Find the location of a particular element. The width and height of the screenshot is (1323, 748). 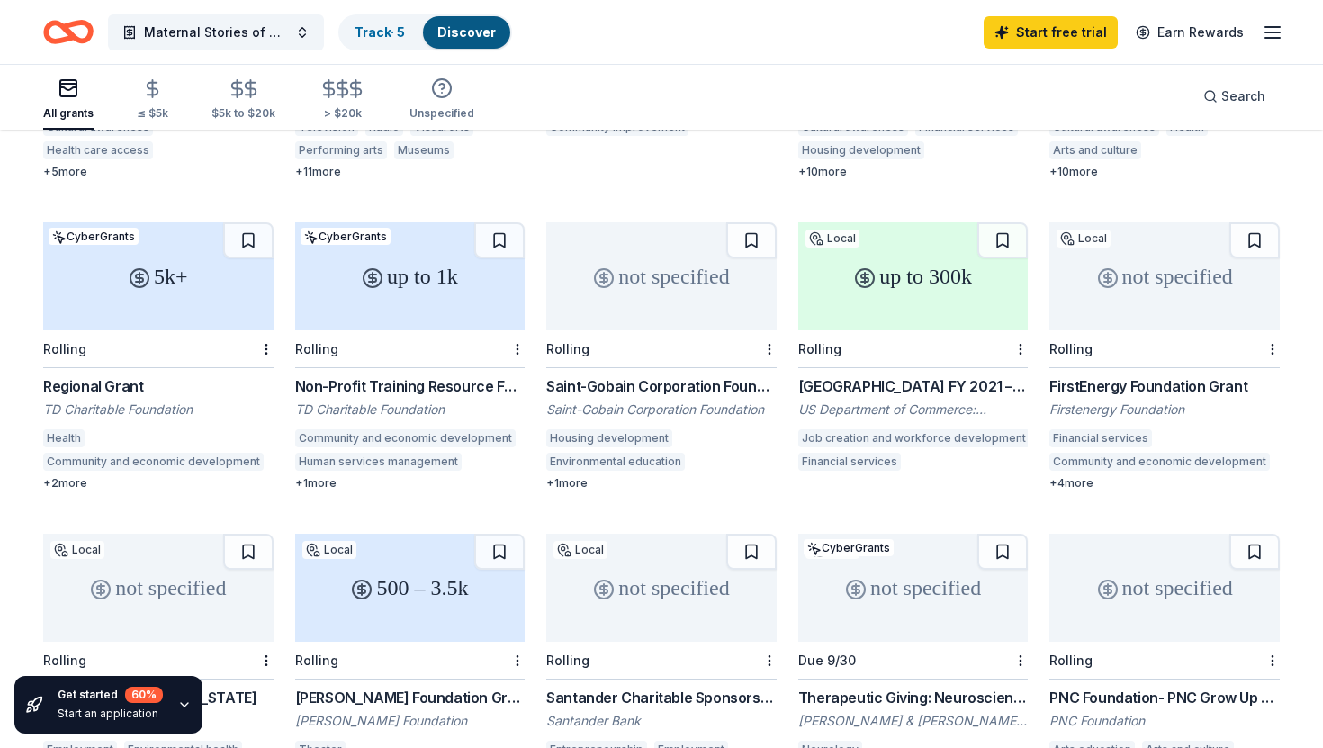

button: Search is located at coordinates (1234, 96).